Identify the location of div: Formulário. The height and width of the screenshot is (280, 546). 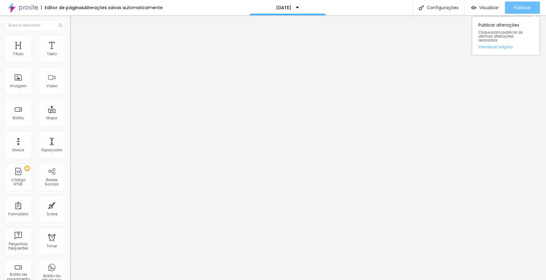
(18, 214).